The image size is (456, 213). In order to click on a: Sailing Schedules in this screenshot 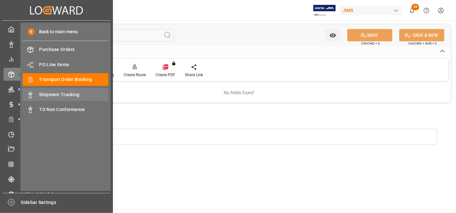, I will do `click(56, 194)`.